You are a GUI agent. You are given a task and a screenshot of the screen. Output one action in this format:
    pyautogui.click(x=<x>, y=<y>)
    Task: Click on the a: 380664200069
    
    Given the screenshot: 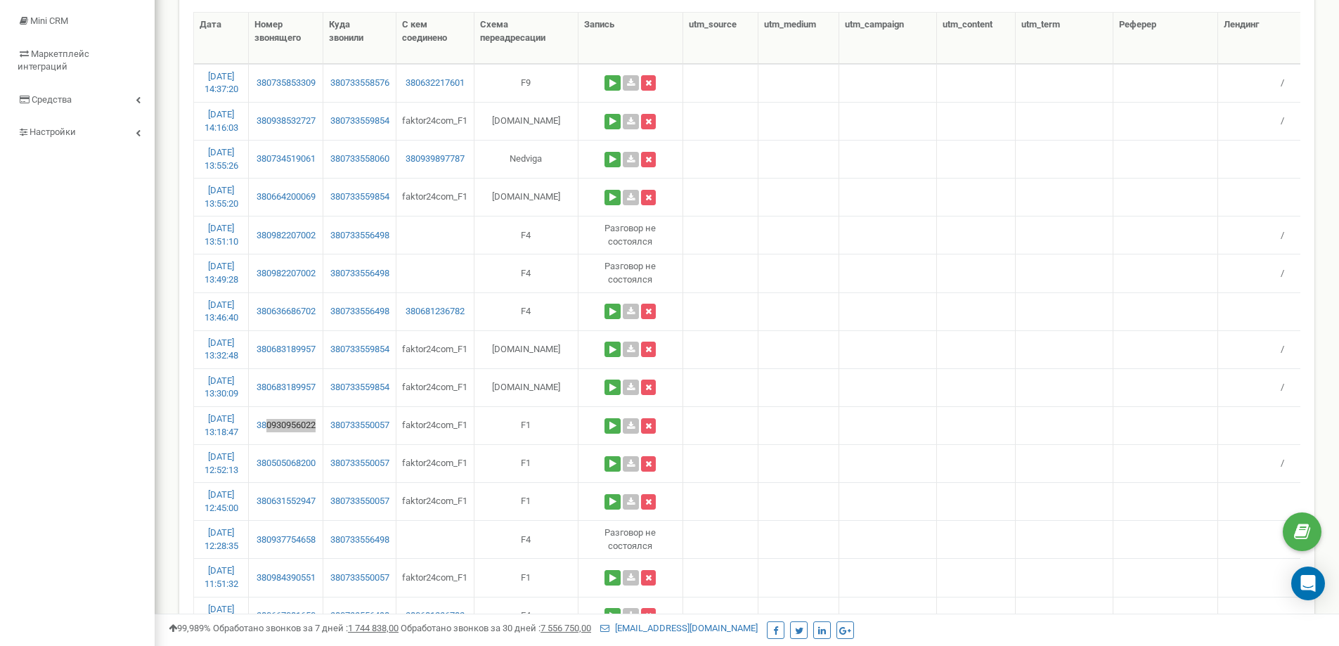 What is the action you would take?
    pyautogui.click(x=285, y=197)
    